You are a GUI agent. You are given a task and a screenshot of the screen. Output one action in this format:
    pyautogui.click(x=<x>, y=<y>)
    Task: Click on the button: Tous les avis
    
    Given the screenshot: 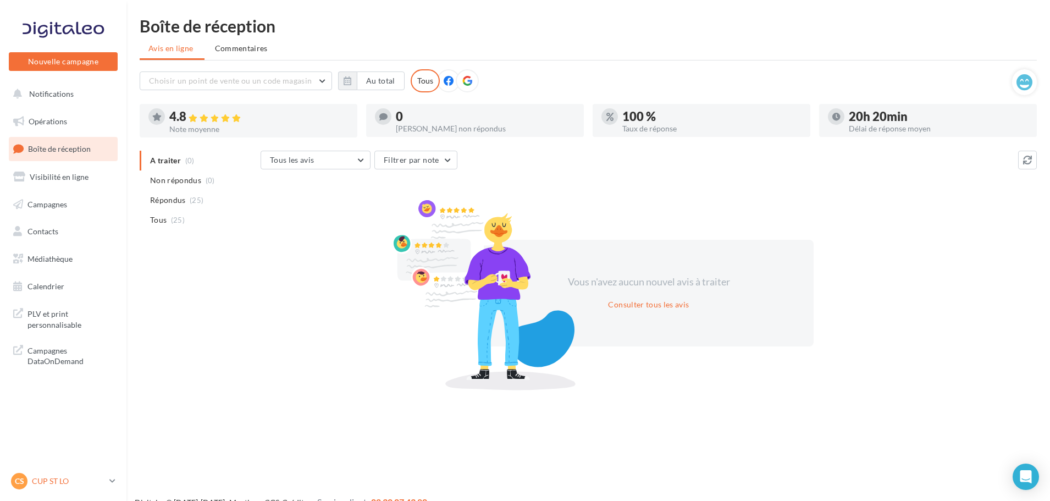 What is the action you would take?
    pyautogui.click(x=315, y=160)
    